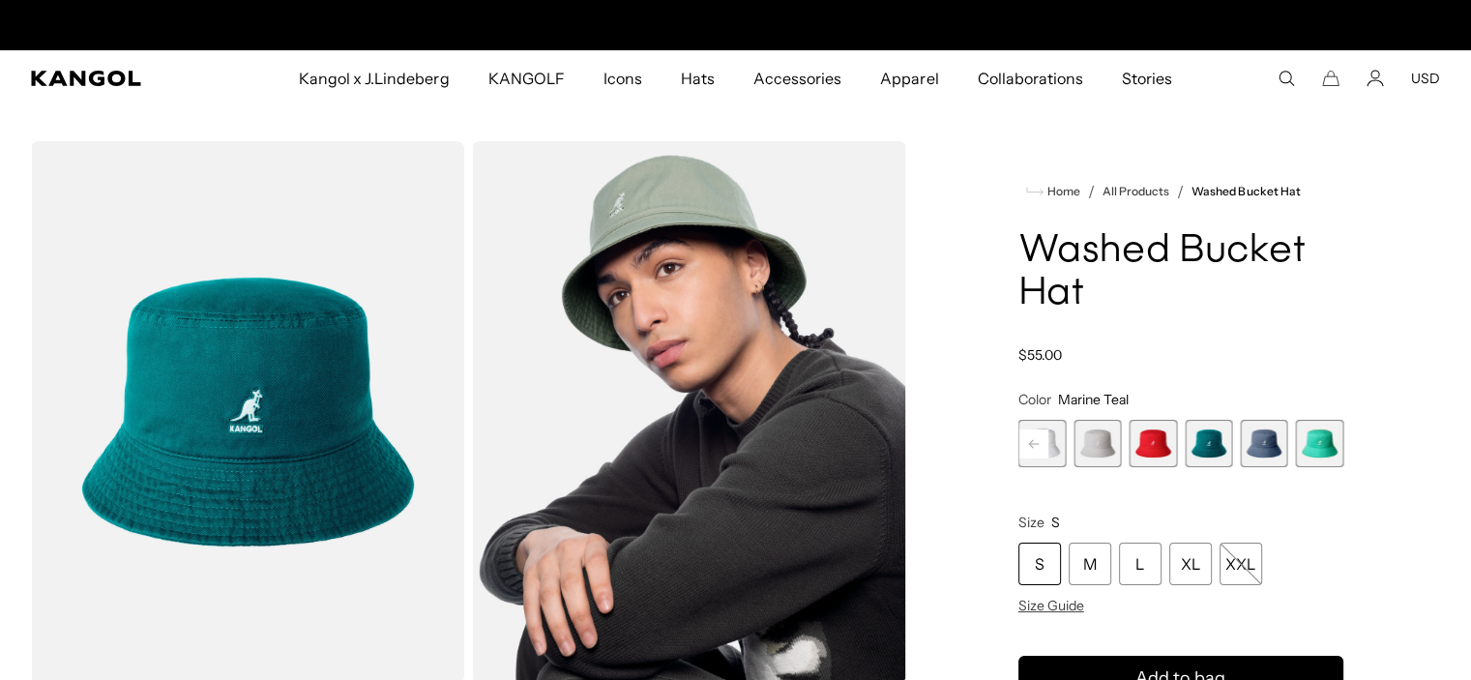 This screenshot has width=1471, height=680. Describe the element at coordinates (1241, 564) in the screenshot. I see `div: XXL` at that location.